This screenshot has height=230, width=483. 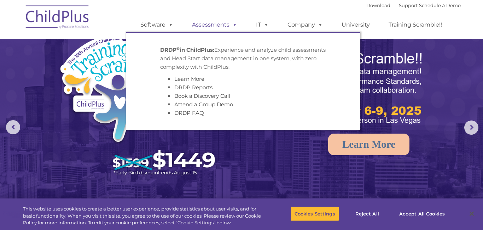 What do you see at coordinates (262, 25) in the screenshot?
I see `a: IT` at bounding box center [262, 25].